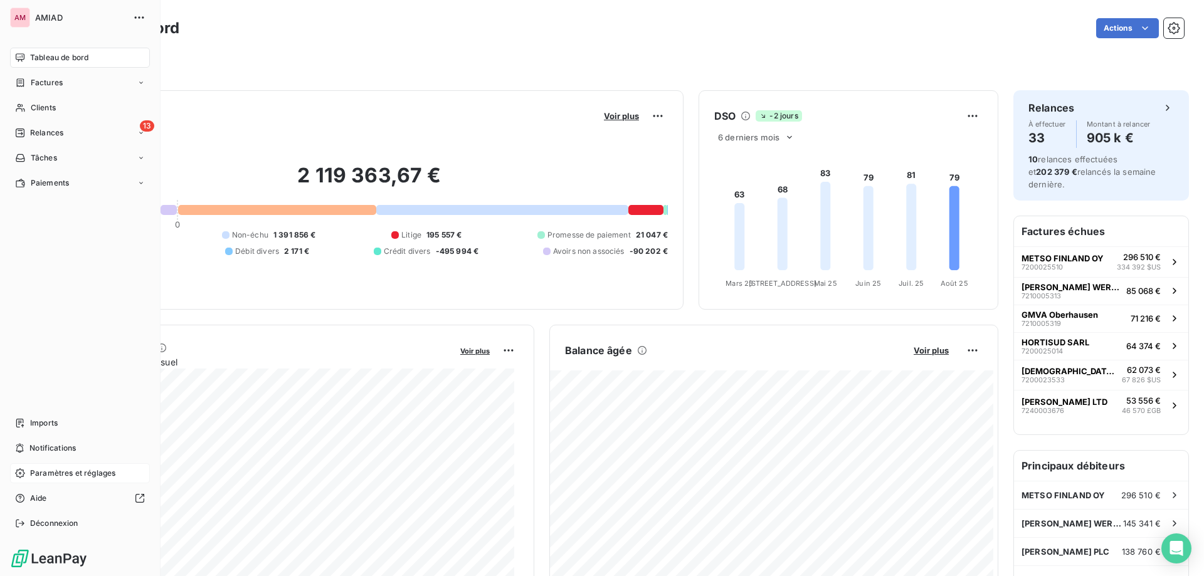  What do you see at coordinates (1047, 138) in the screenshot?
I see `h4: 33` at bounding box center [1047, 138].